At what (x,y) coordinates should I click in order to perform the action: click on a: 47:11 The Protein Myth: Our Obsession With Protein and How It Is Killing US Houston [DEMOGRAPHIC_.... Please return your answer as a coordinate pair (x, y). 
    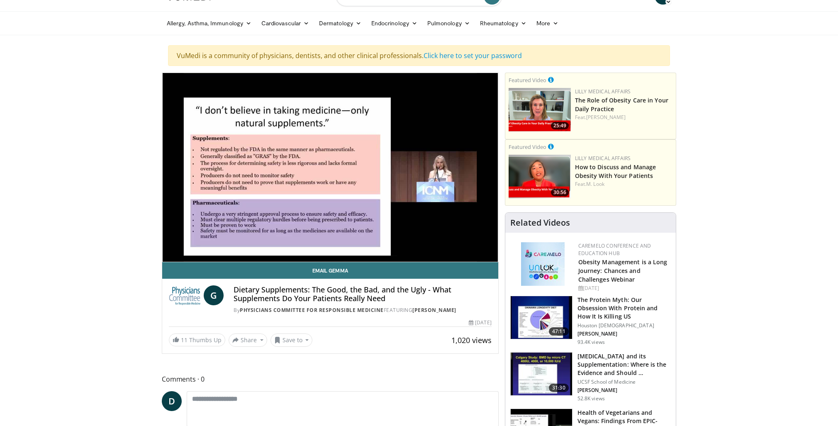
    Looking at the image, I should click on (591, 321).